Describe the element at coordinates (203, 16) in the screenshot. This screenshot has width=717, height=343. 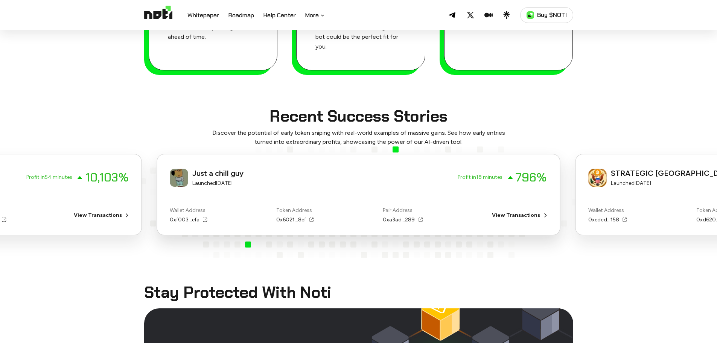
I see `a: Whitepaper` at that location.